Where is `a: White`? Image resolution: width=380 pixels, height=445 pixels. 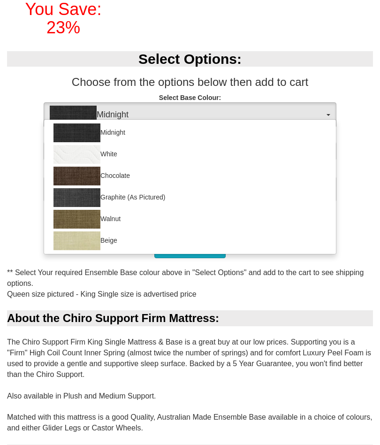 a: White is located at coordinates (190, 155).